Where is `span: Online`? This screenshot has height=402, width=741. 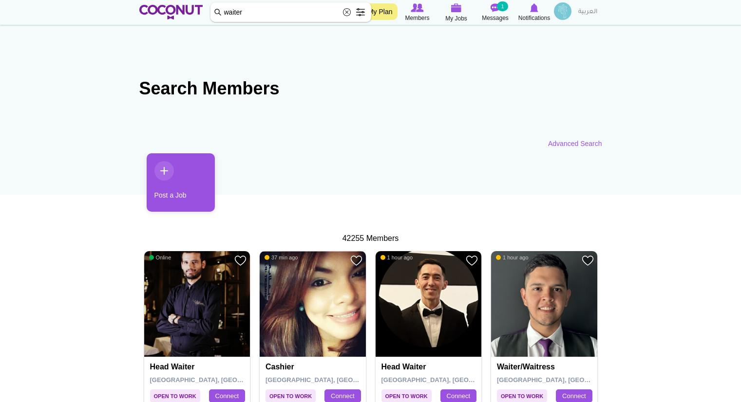
span: Online is located at coordinates (160, 258).